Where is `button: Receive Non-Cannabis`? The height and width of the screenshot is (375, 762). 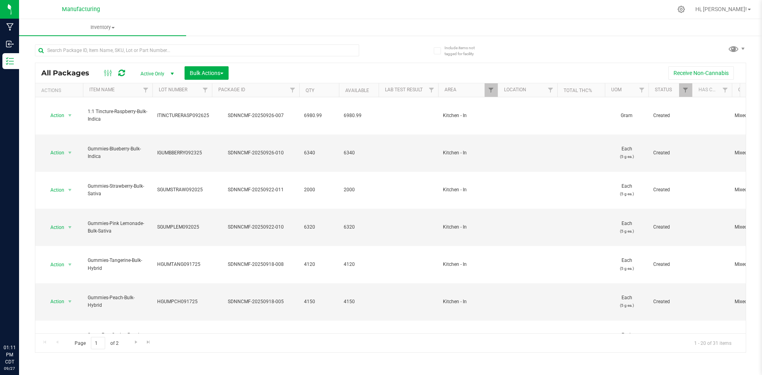 button: Receive Non-Cannabis is located at coordinates (701, 73).